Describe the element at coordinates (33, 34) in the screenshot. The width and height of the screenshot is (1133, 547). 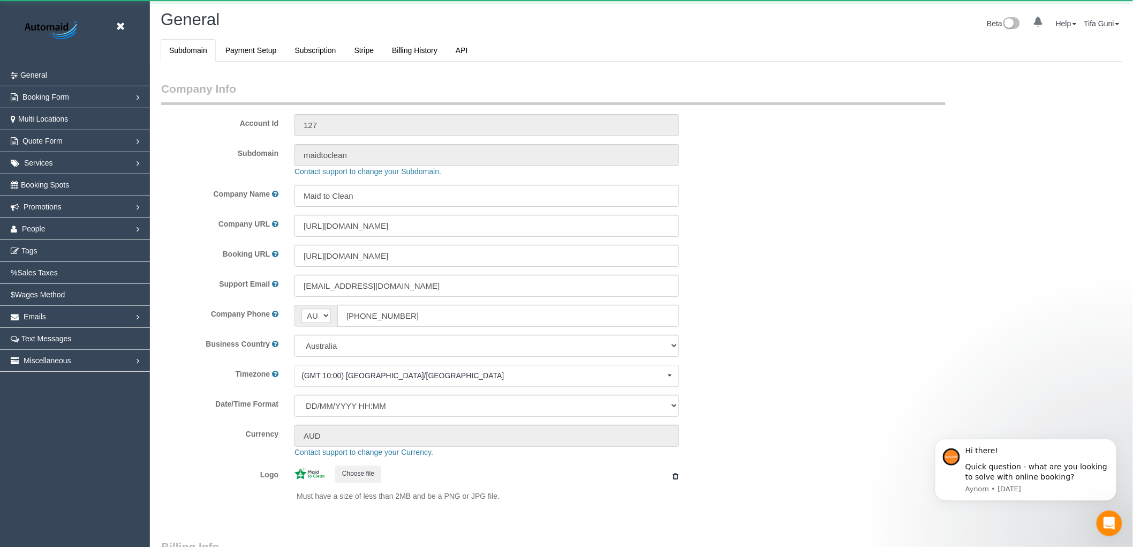
I see `img: Profile image for Aynom` at that location.